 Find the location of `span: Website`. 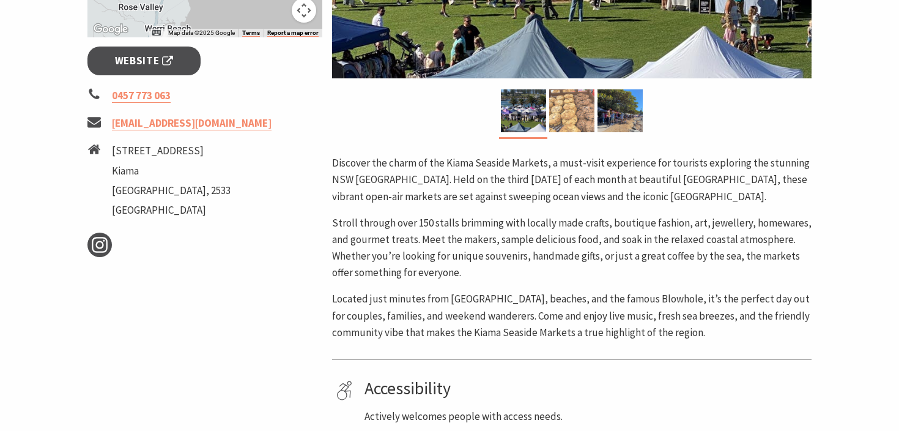

span: Website is located at coordinates (144, 61).